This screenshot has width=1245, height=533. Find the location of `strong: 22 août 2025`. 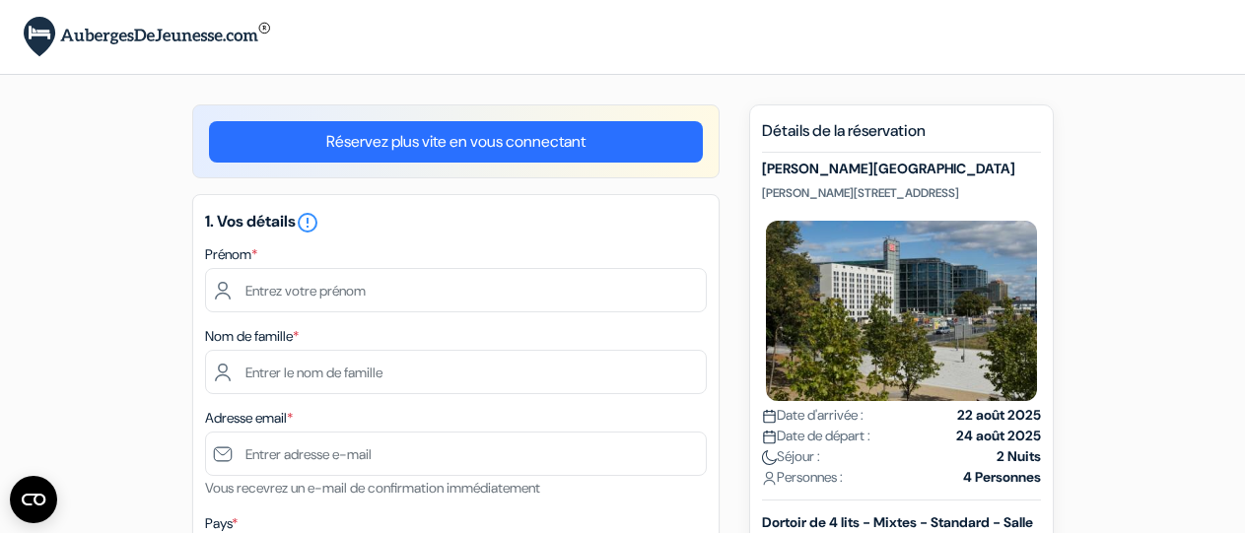

strong: 22 août 2025 is located at coordinates (999, 415).